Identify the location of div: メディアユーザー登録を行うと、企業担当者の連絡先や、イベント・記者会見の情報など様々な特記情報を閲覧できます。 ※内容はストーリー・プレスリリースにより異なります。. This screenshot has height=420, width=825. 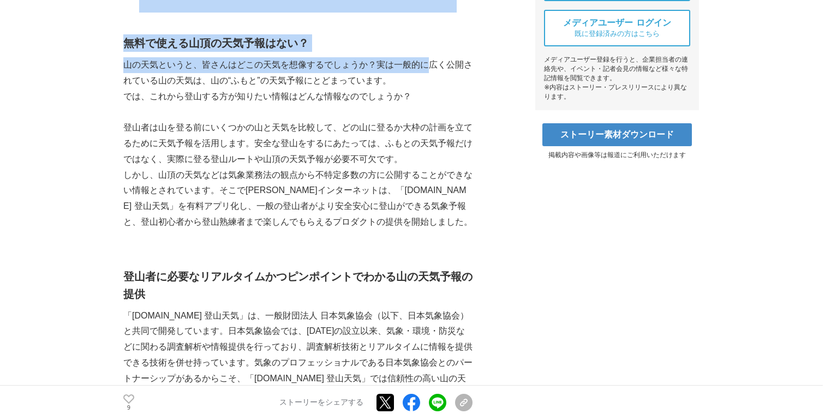
(617, 78).